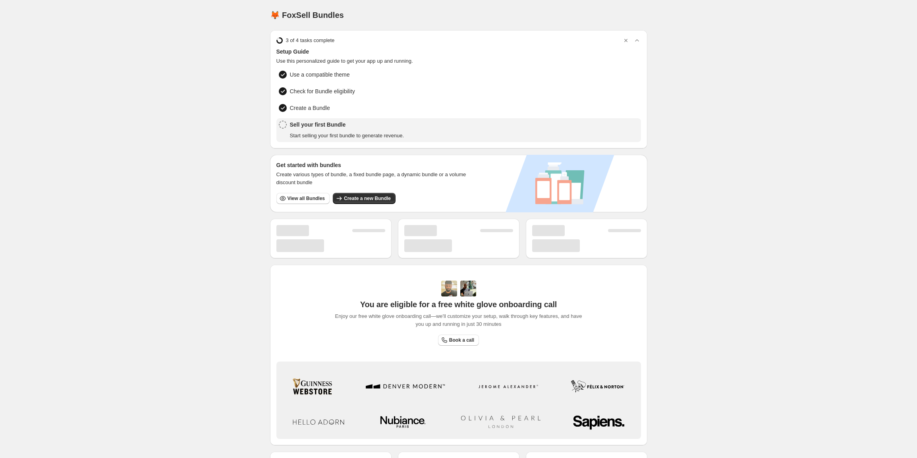 Image resolution: width=917 pixels, height=458 pixels. What do you see at coordinates (458, 305) in the screenshot?
I see `span: You are eligible for a free white glove onboarding call` at bounding box center [458, 305].